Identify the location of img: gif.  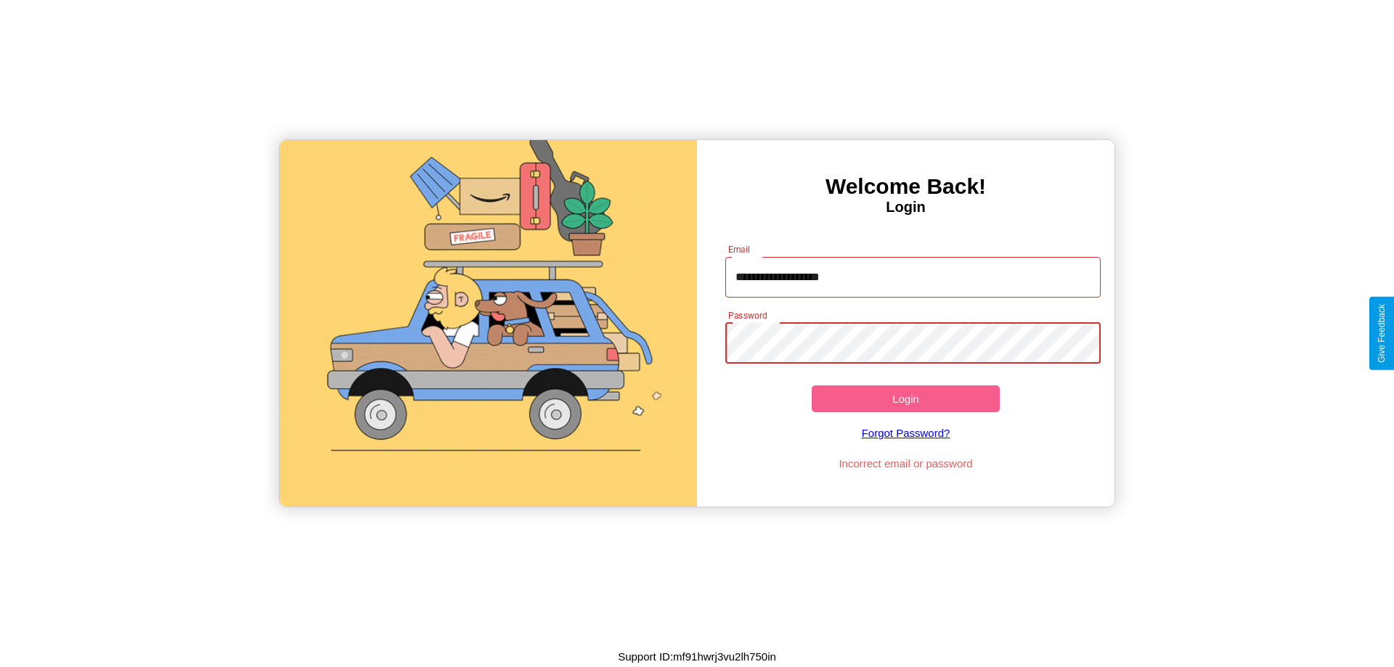
(488, 323).